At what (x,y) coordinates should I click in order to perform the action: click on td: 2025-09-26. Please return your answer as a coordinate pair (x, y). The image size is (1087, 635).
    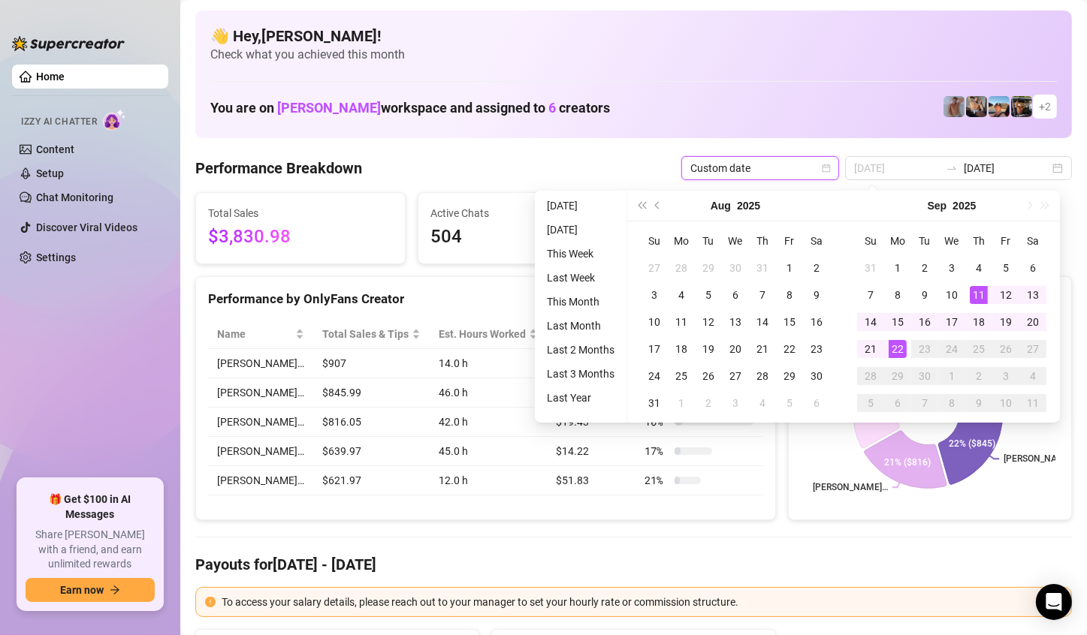
    Looking at the image, I should click on (1006, 349).